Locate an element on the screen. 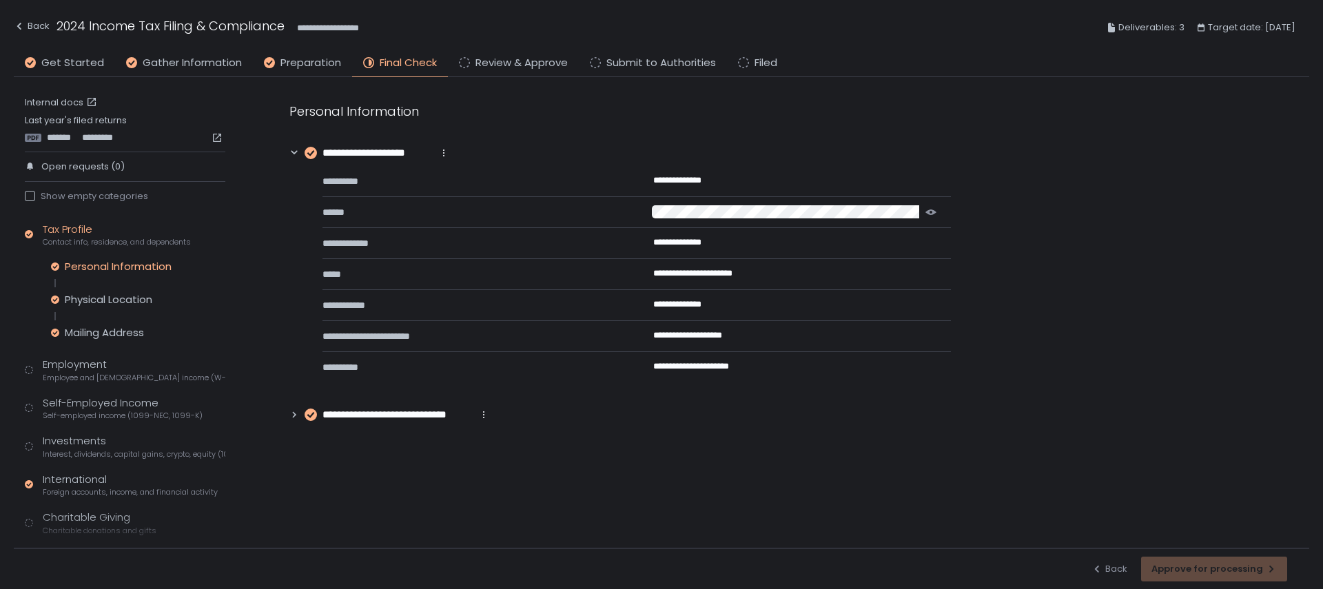  span: Gather Information is located at coordinates (192, 63).